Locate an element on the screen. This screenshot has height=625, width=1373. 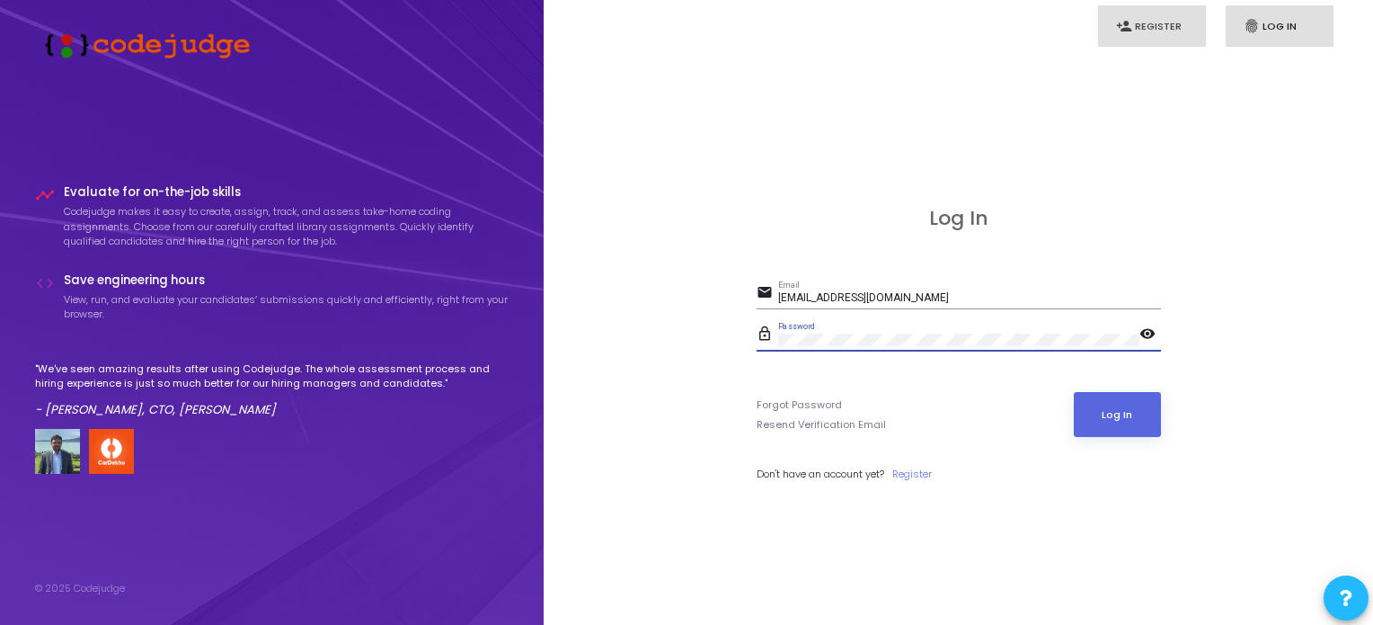
i: fingerprint is located at coordinates (1252, 26).